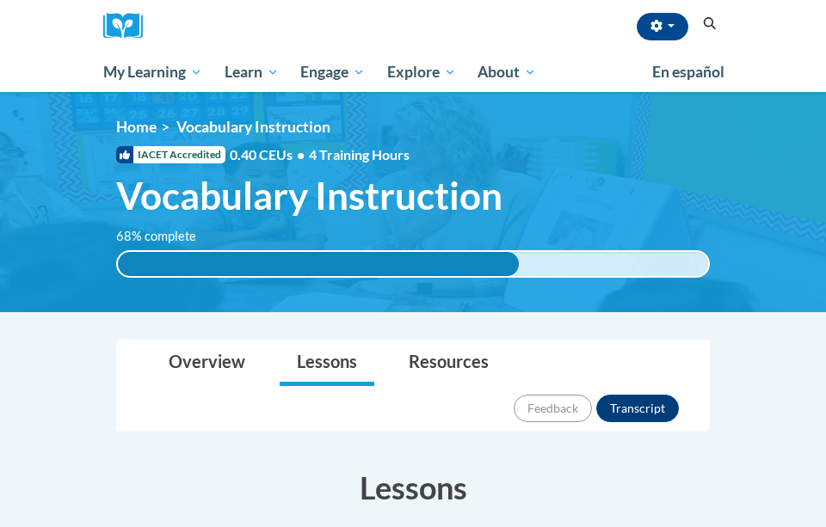 This screenshot has height=527, width=826. I want to click on span: IACET Accredited, so click(170, 155).